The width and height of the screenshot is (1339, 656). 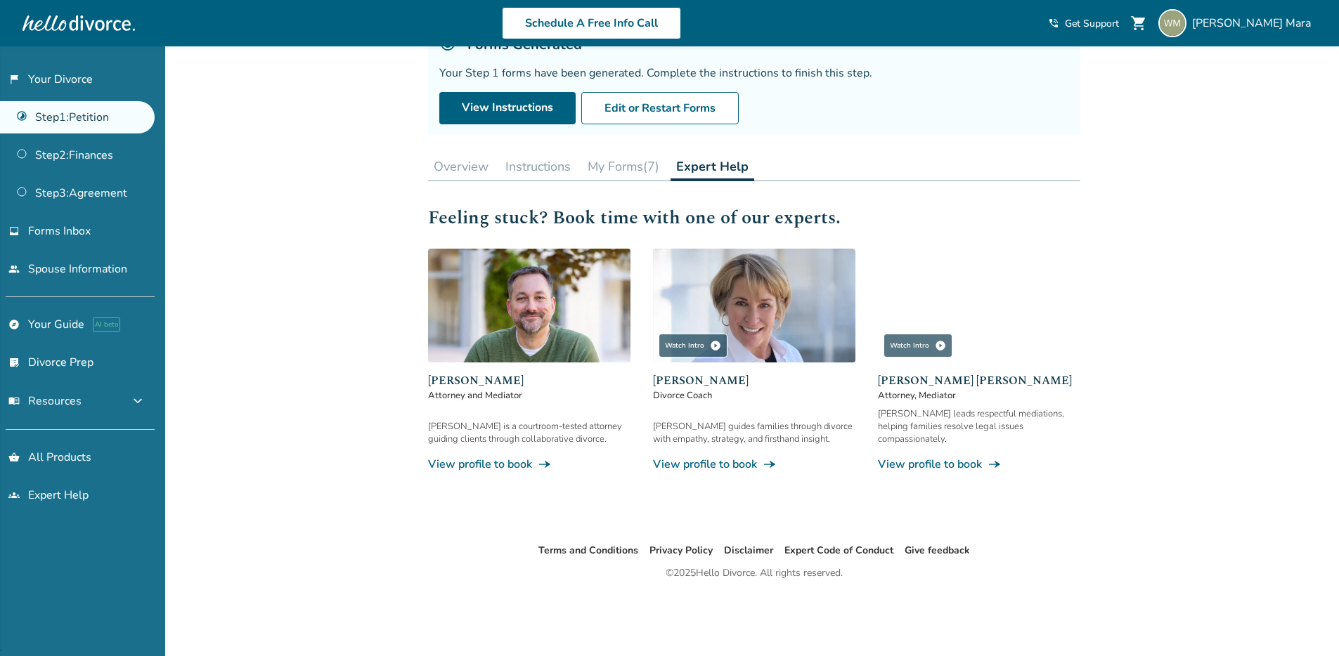 What do you see at coordinates (138, 401) in the screenshot?
I see `span: expand_more` at bounding box center [138, 401].